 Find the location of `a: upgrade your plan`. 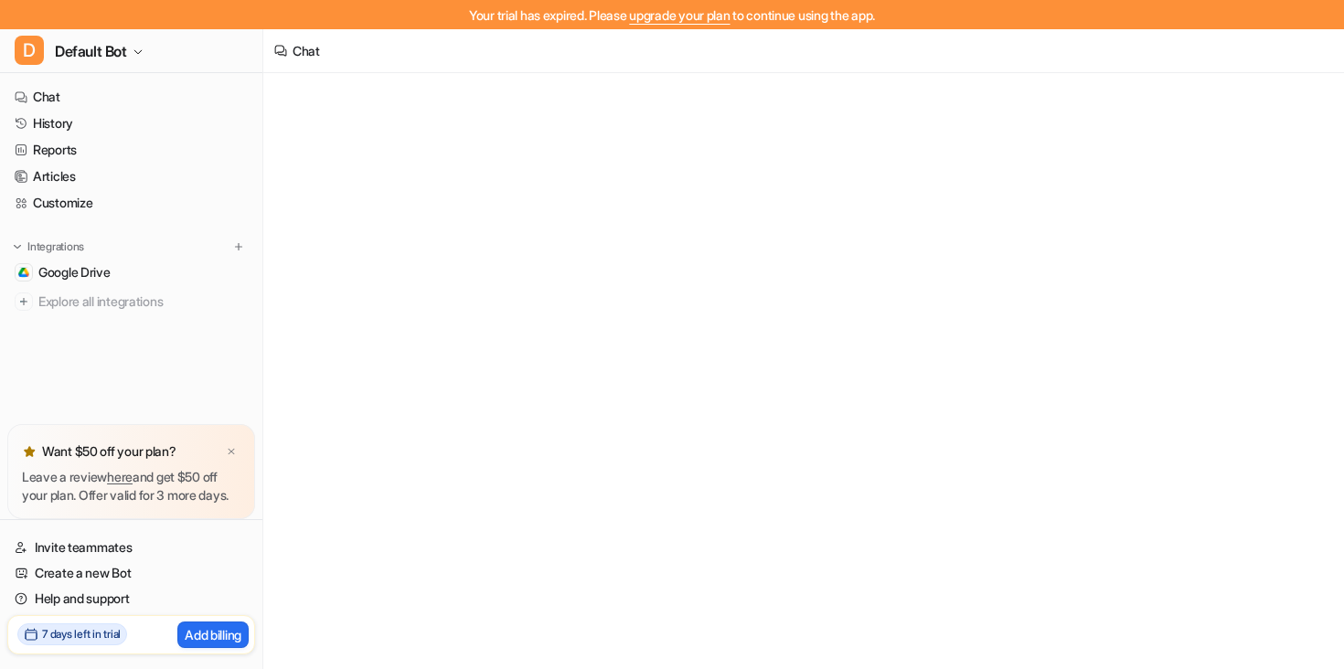

a: upgrade your plan is located at coordinates (679, 15).